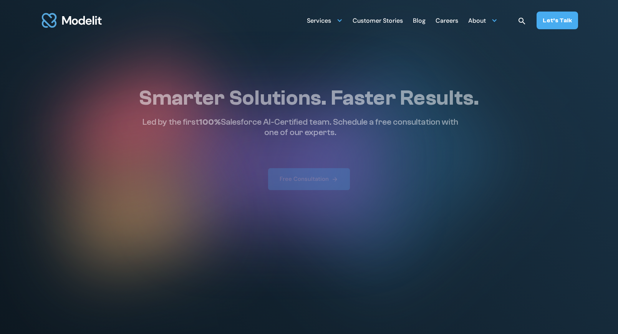  I want to click on a: home, so click(72, 20).